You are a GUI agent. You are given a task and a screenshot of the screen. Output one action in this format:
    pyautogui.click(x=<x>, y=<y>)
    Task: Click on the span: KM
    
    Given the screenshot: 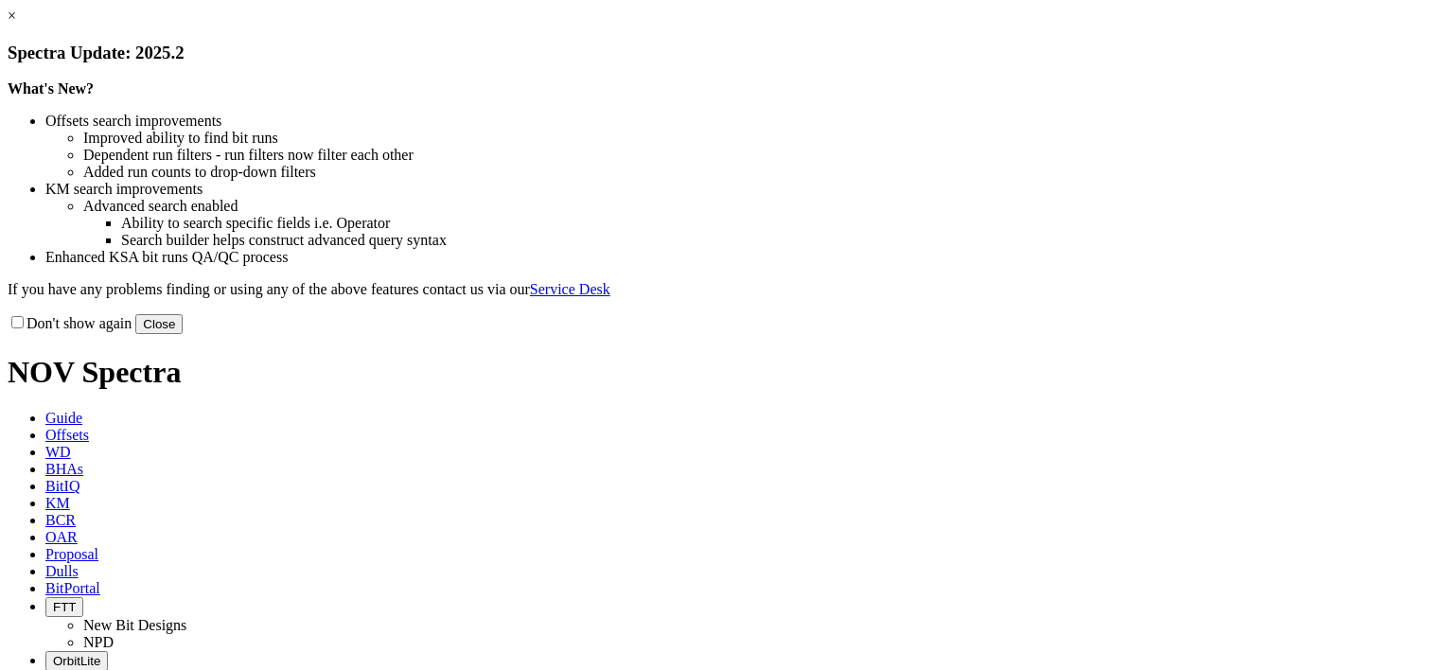 What is the action you would take?
    pyautogui.click(x=58, y=503)
    